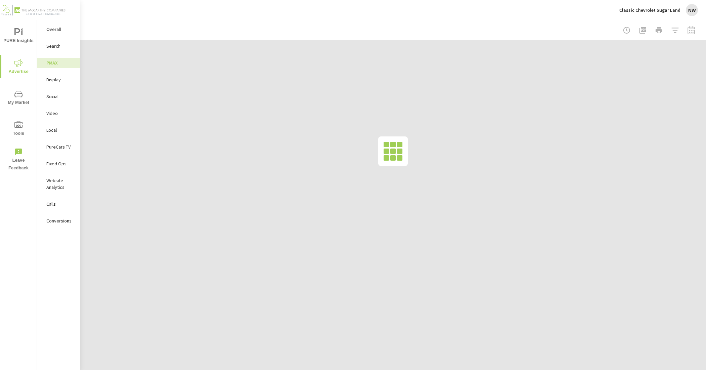 Image resolution: width=706 pixels, height=370 pixels. Describe the element at coordinates (58, 80) in the screenshot. I see `div: Display` at that location.